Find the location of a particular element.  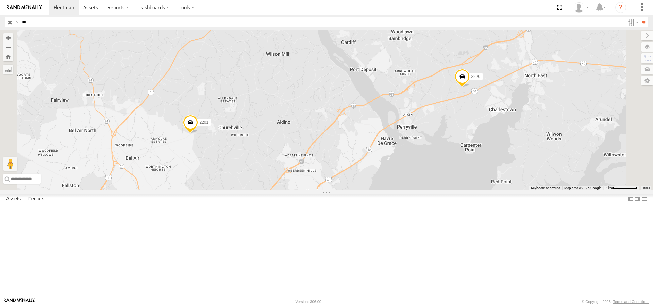

label: Dock Summary Table to the Left is located at coordinates (630, 199).